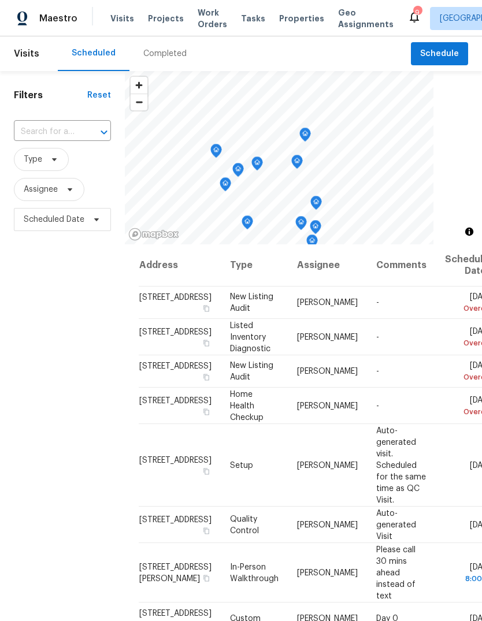 The width and height of the screenshot is (482, 621). Describe the element at coordinates (417, 13) in the screenshot. I see `div: 9` at that location.